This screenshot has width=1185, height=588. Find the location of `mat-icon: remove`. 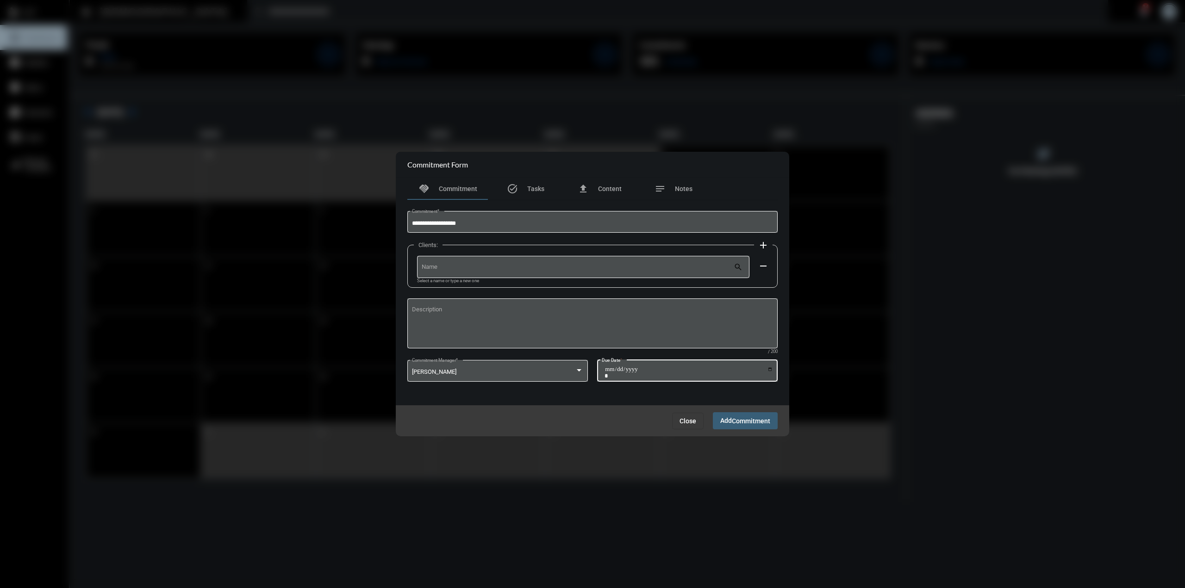

mat-icon: remove is located at coordinates (763, 266).